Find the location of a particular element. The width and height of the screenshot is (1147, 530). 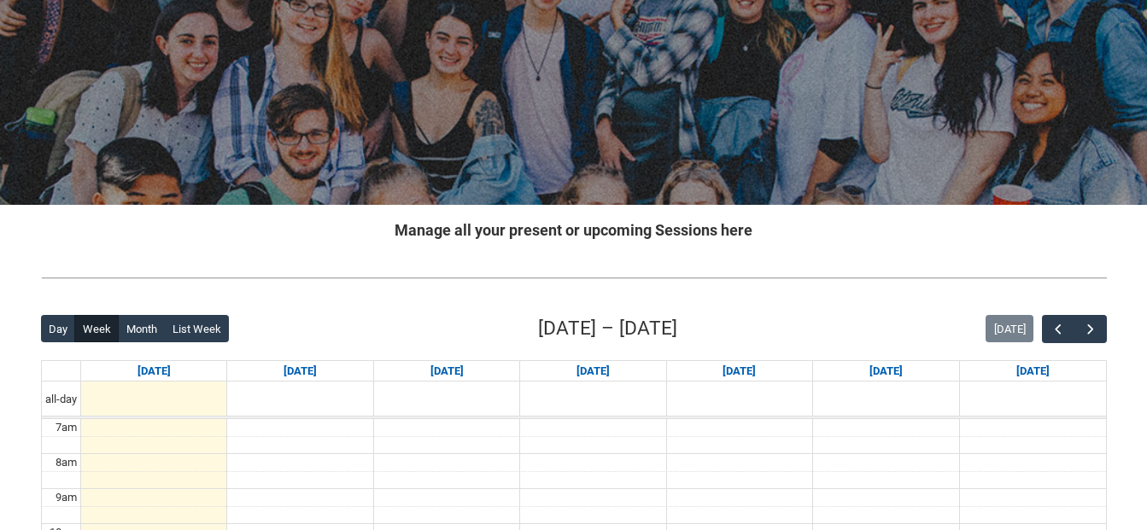

div: 8am is located at coordinates (66, 463).